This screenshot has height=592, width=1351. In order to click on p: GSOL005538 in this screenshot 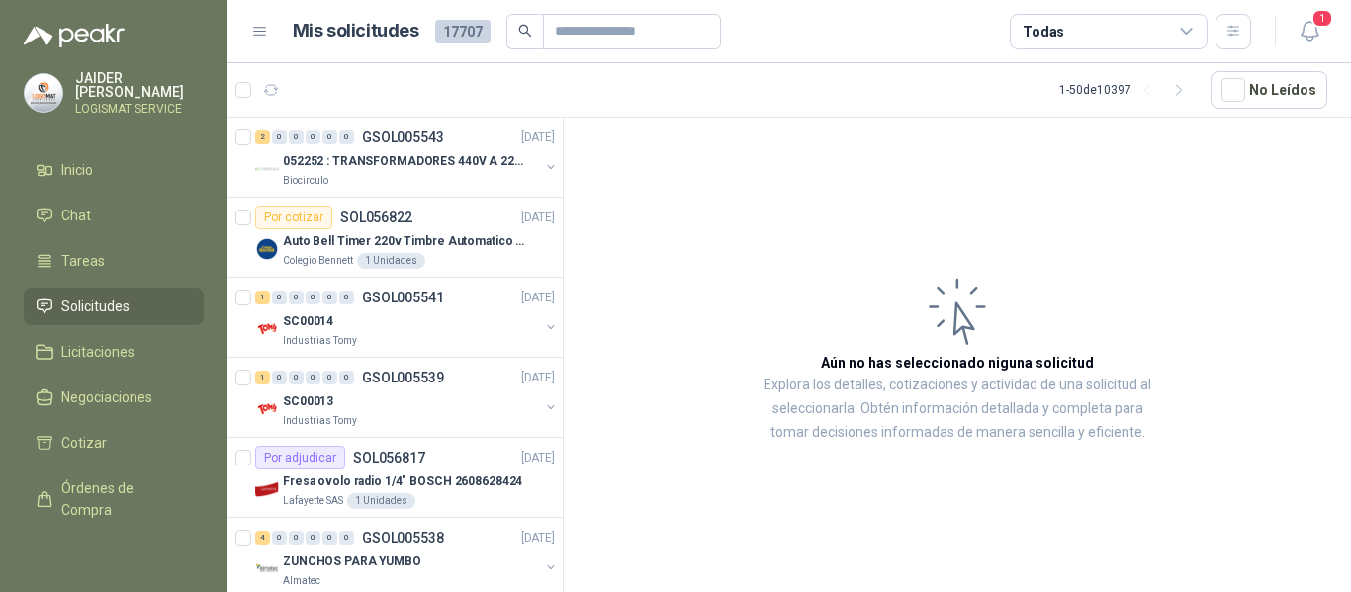, I will do `click(403, 538)`.